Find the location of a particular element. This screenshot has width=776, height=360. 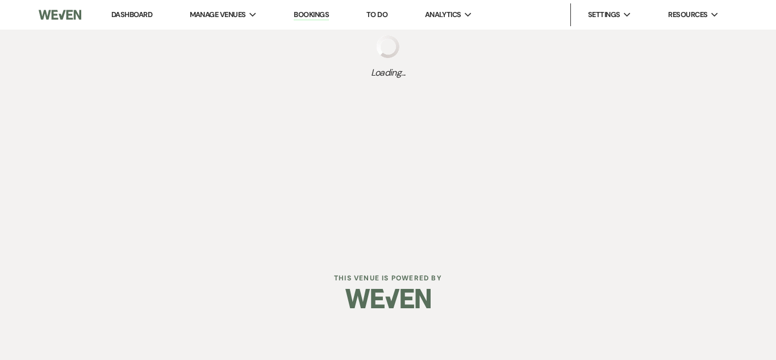

span: Settings is located at coordinates (604, 15).